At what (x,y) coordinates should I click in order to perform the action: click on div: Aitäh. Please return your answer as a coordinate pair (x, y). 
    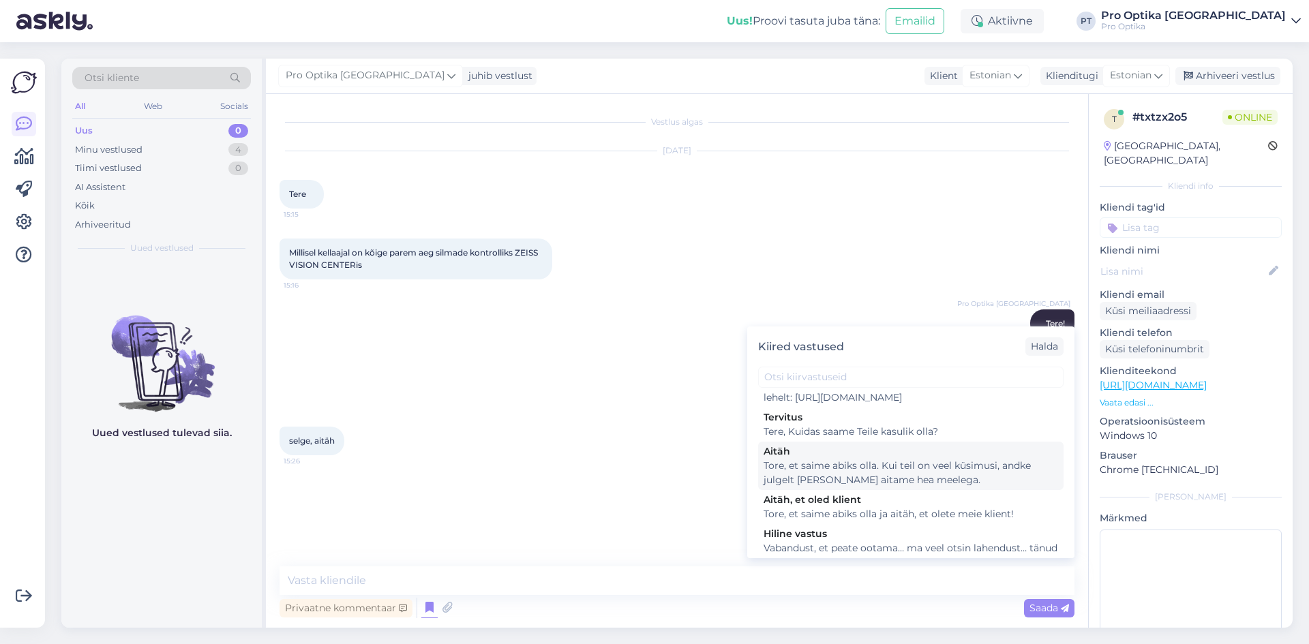
    Looking at the image, I should click on (911, 451).